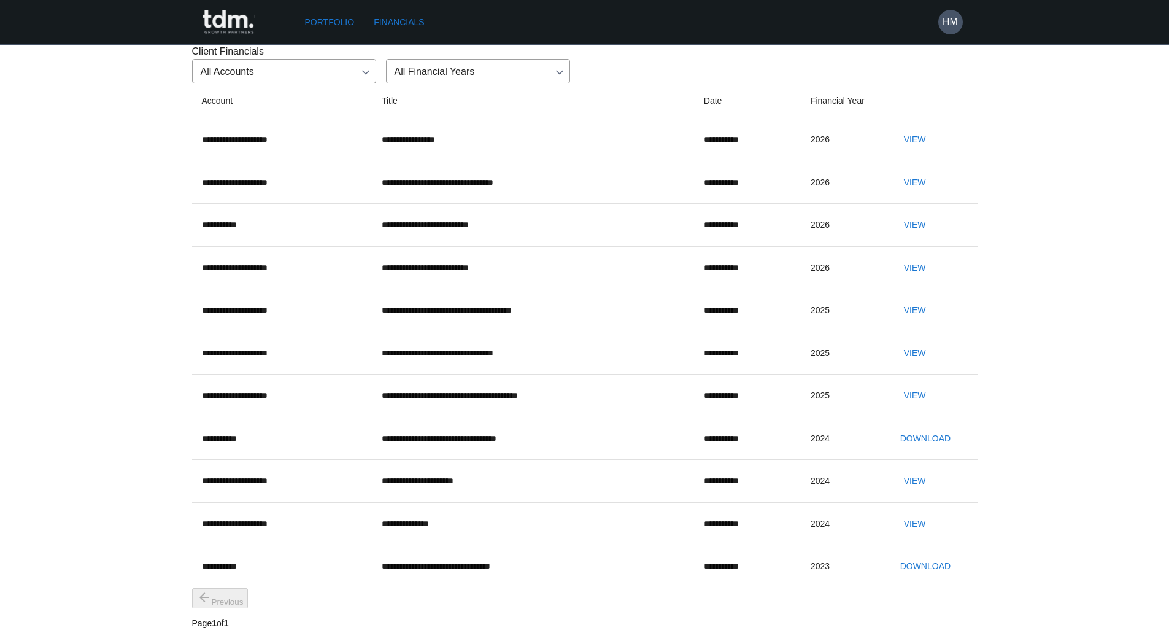 Image resolution: width=1169 pixels, height=633 pixels. Describe the element at coordinates (950, 22) in the screenshot. I see `h6: HM` at that location.